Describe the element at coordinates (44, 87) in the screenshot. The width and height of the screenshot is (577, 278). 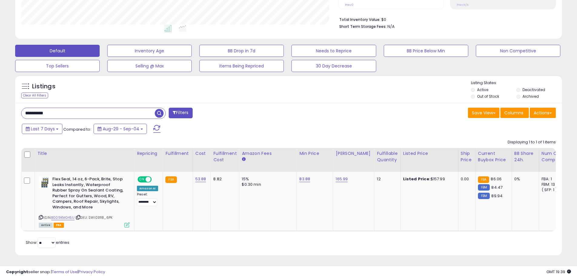
I see `h5: Listings` at that location.